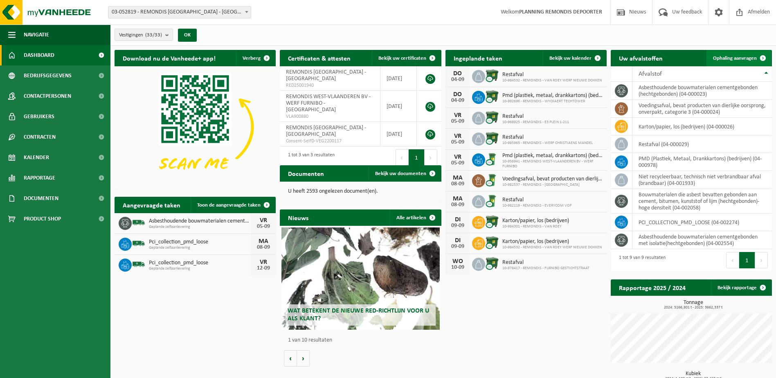 The width and height of the screenshot is (776, 378). I want to click on span: Bekijk uw kalender, so click(570, 58).